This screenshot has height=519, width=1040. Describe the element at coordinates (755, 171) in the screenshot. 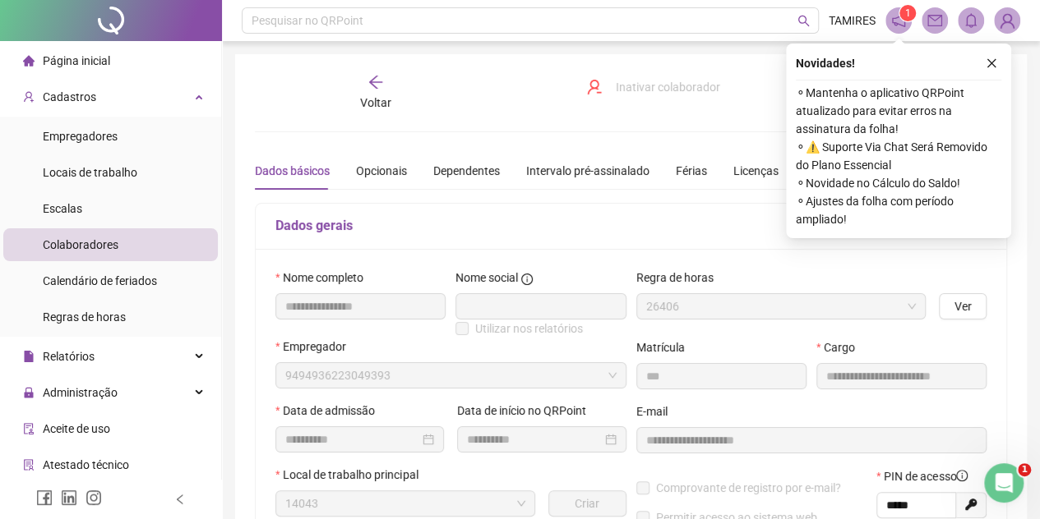

I see `div: Licenças` at that location.